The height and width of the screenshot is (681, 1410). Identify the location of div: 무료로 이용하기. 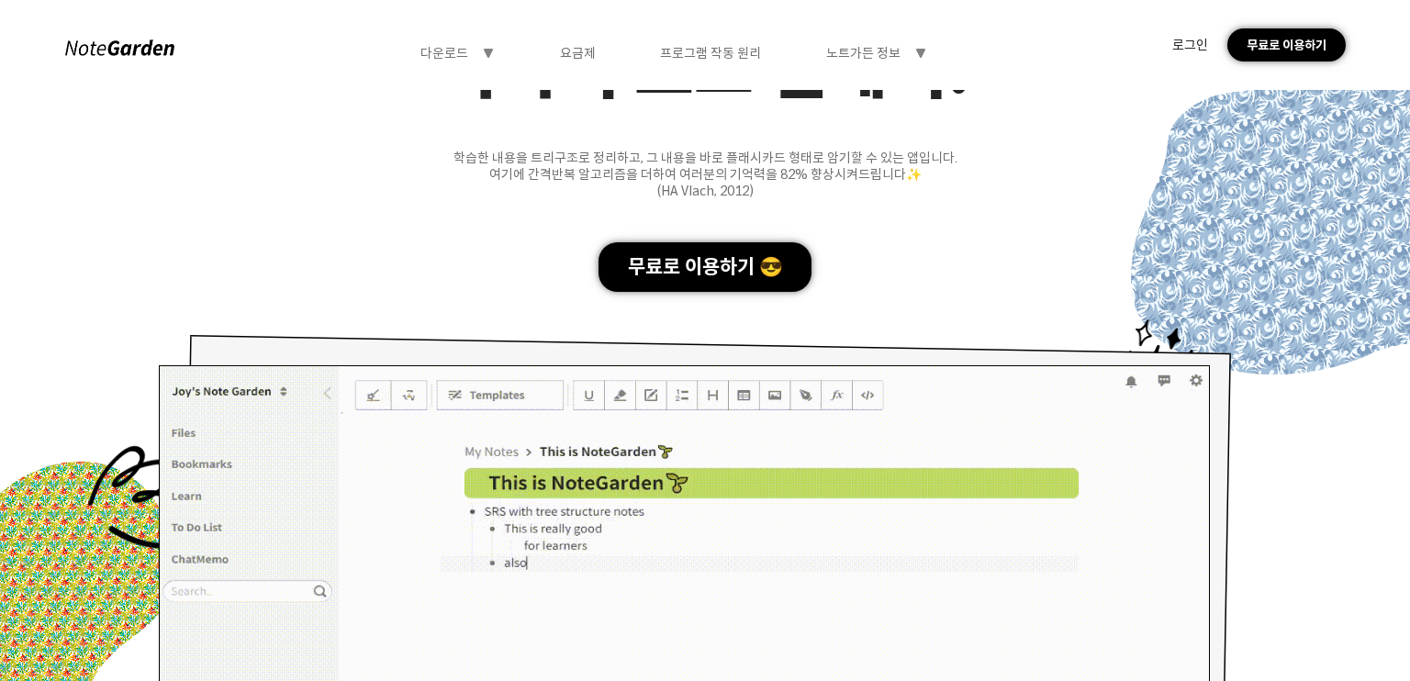
(1286, 45).